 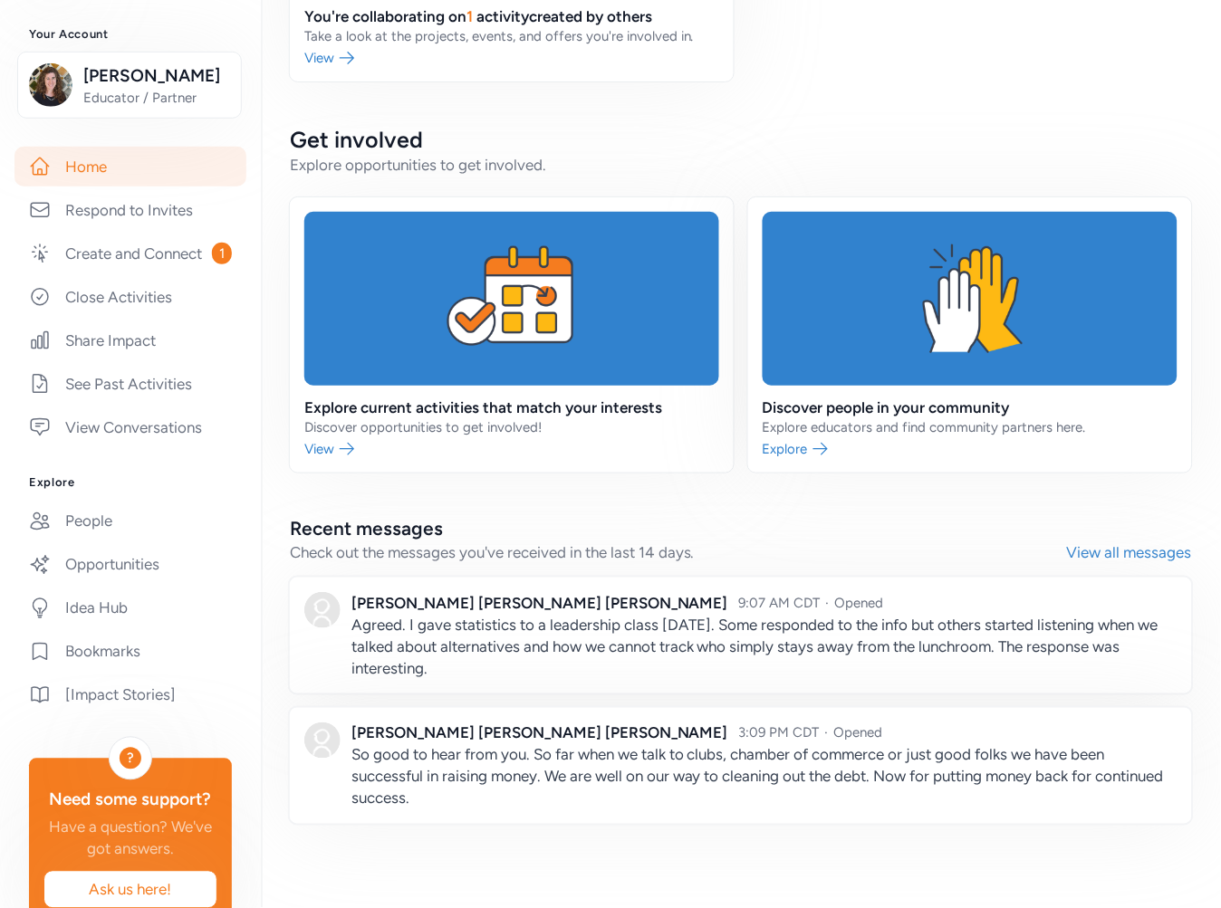 I want to click on div: Need some support?, so click(x=130, y=801).